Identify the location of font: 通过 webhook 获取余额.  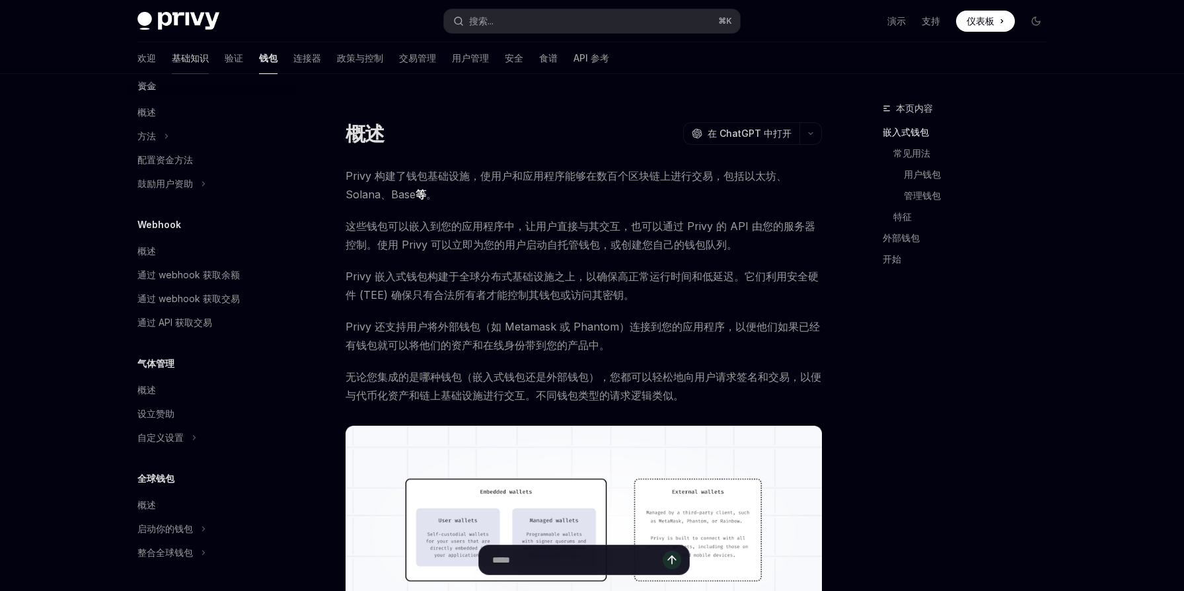
(188, 274).